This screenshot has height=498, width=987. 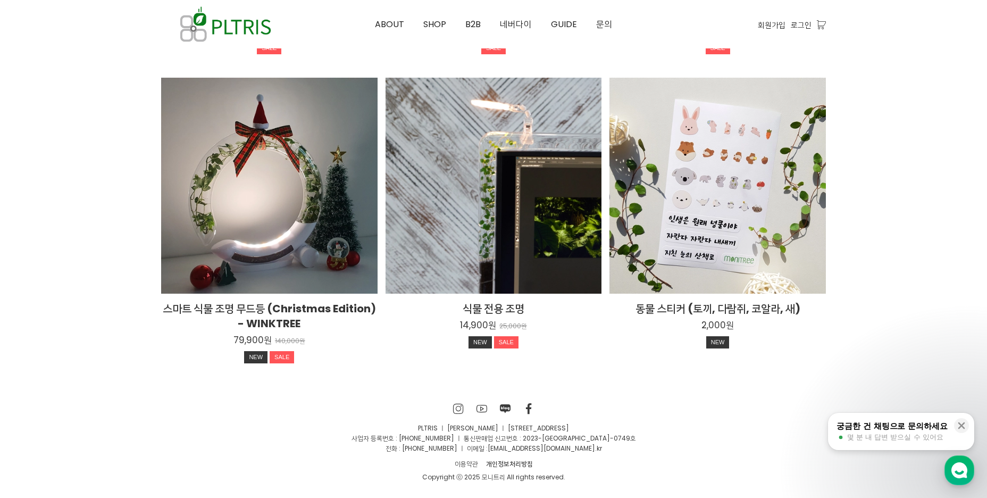 I want to click on span: 설정, so click(x=171, y=358).